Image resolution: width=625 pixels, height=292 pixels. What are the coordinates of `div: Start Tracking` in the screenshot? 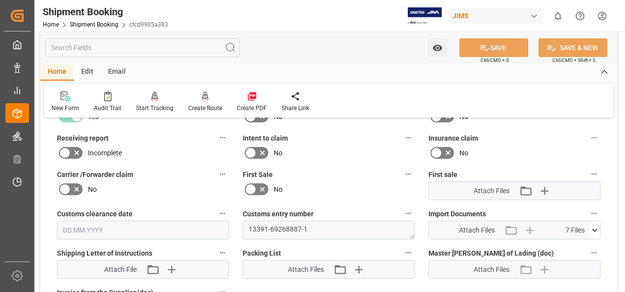 It's located at (155, 108).